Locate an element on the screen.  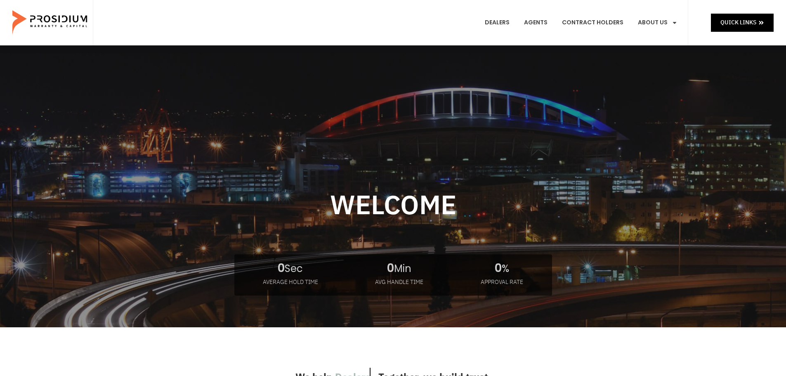
a: About Us is located at coordinates (657, 23).